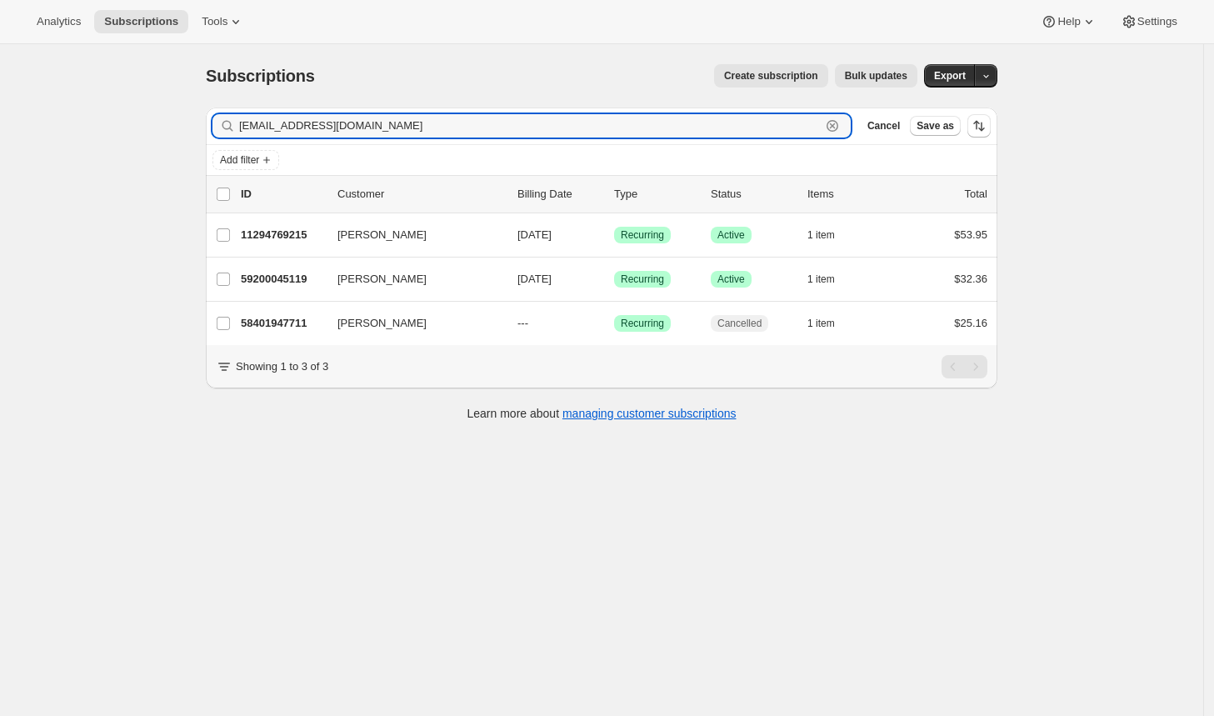 The width and height of the screenshot is (1214, 716). Describe the element at coordinates (950, 76) in the screenshot. I see `button: Export` at that location.